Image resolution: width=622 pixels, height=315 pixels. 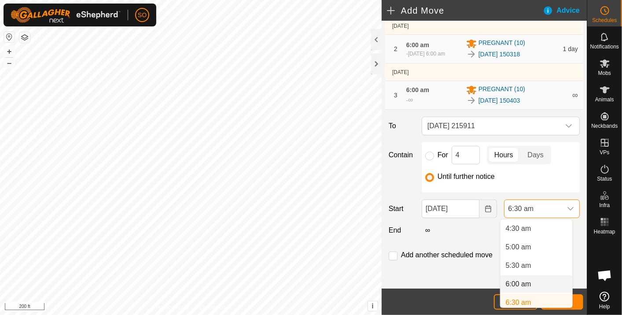 What do you see at coordinates (504, 155) in the screenshot?
I see `span: Hours` at bounding box center [504, 155].